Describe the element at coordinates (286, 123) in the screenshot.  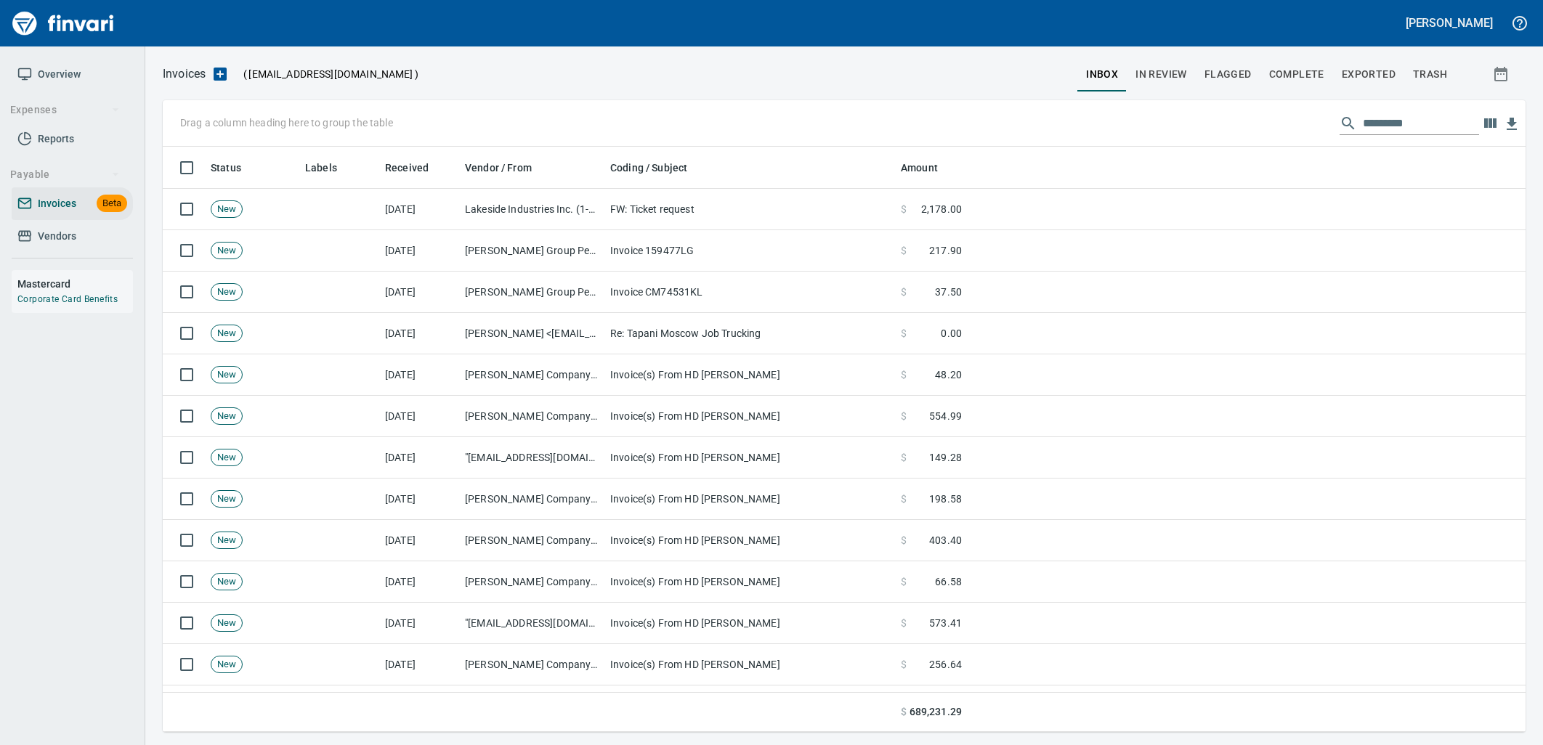
I see `p: Drag a column heading here to group the table` at that location.